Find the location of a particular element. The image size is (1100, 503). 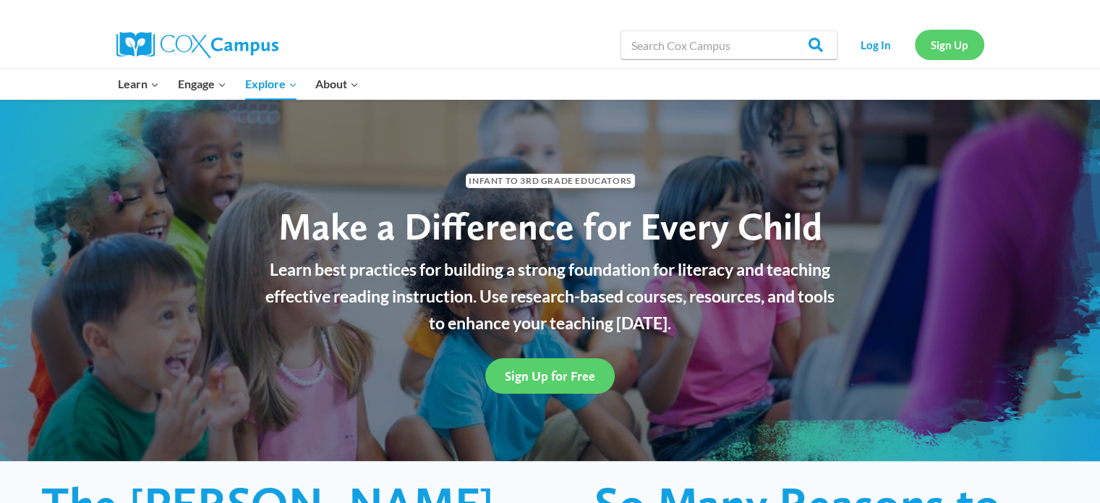

img: Cox Campus is located at coordinates (197, 45).